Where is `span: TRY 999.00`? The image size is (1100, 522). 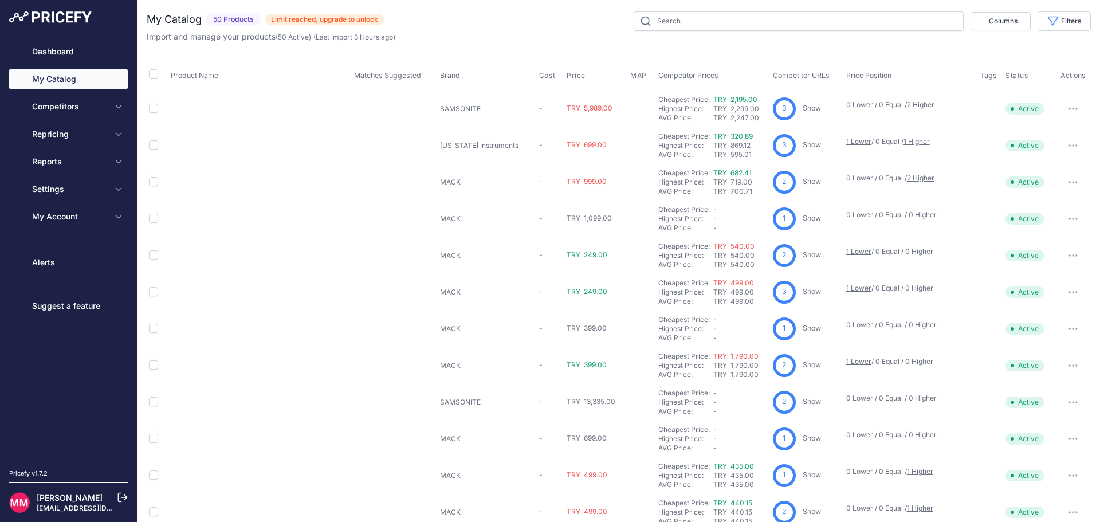 span: TRY 999.00 is located at coordinates (586, 181).